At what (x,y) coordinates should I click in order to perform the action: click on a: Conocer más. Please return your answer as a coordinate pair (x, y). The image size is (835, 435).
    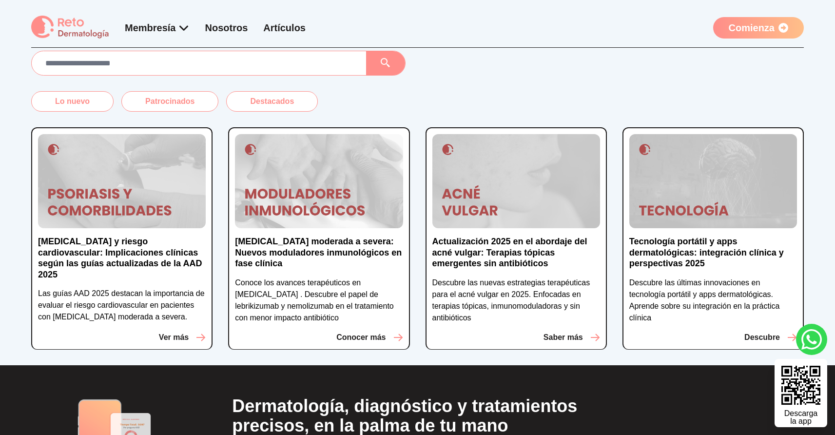
    Looking at the image, I should click on (370, 337).